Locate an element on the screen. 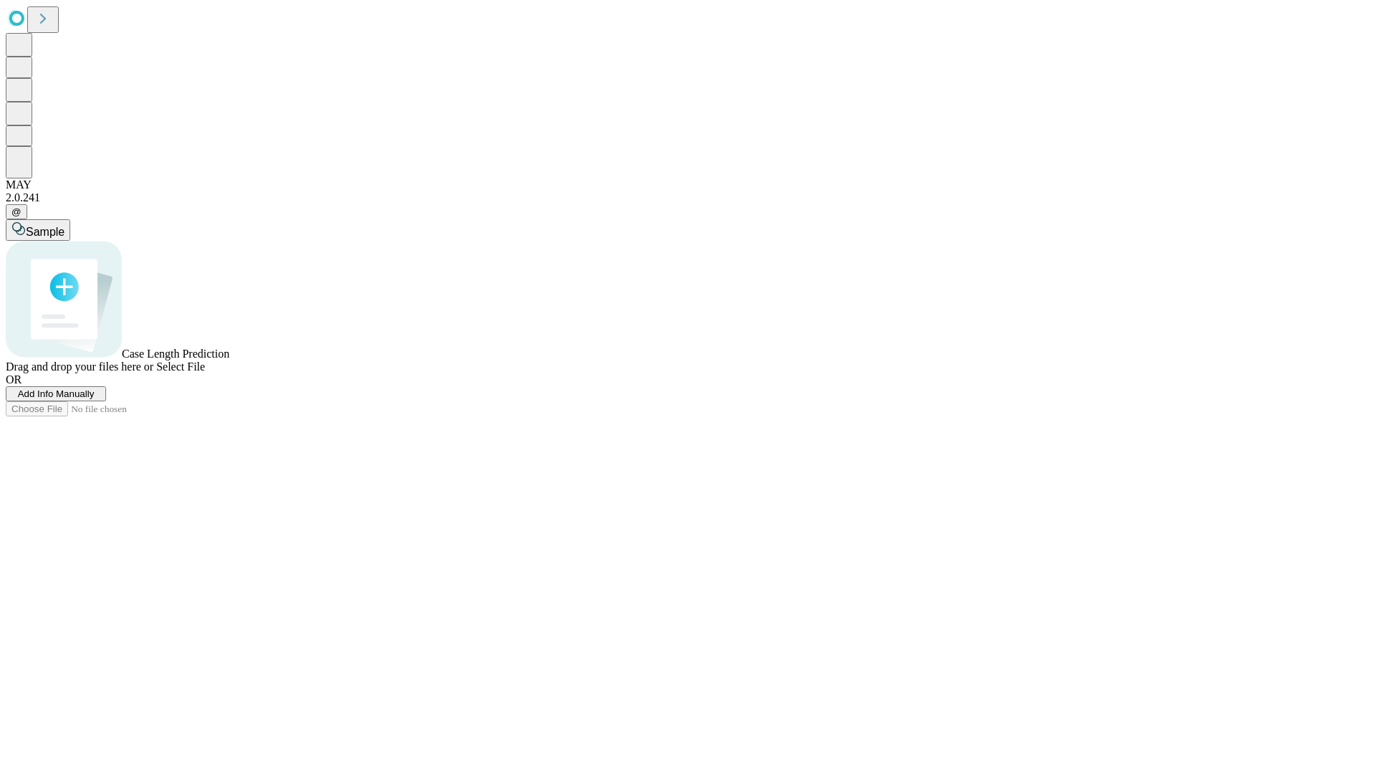 The height and width of the screenshot is (774, 1376). span: Case Length Prediction is located at coordinates (176, 353).